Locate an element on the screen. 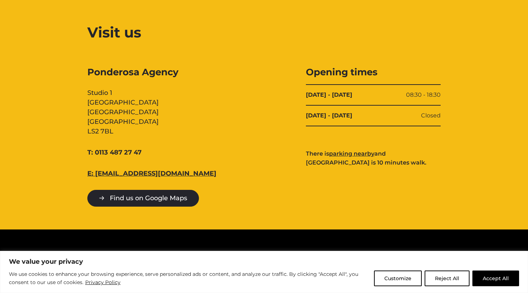 The height and width of the screenshot is (293, 528). button: Customize is located at coordinates (398, 278).